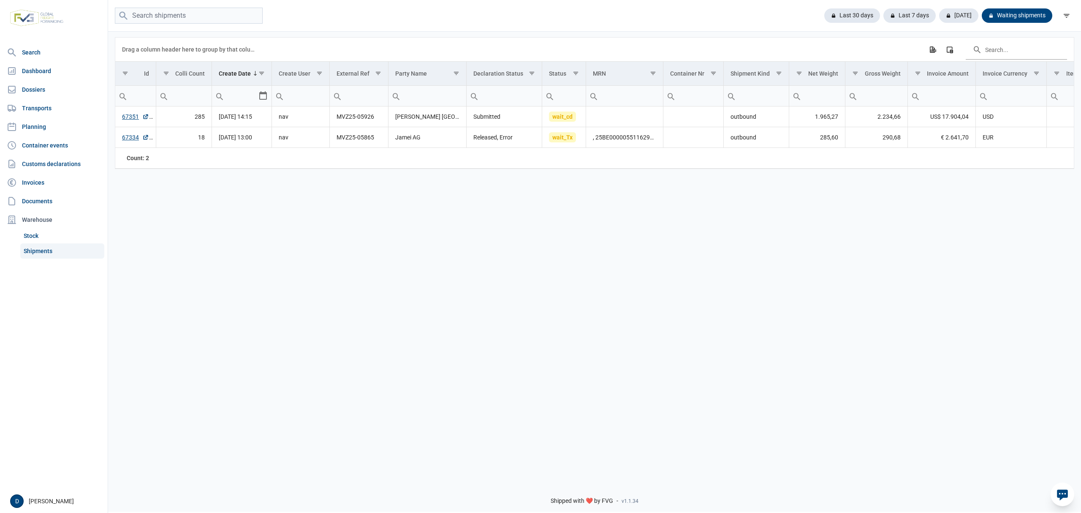  Describe the element at coordinates (932, 49) in the screenshot. I see `div: Export all data to Excel` at that location.